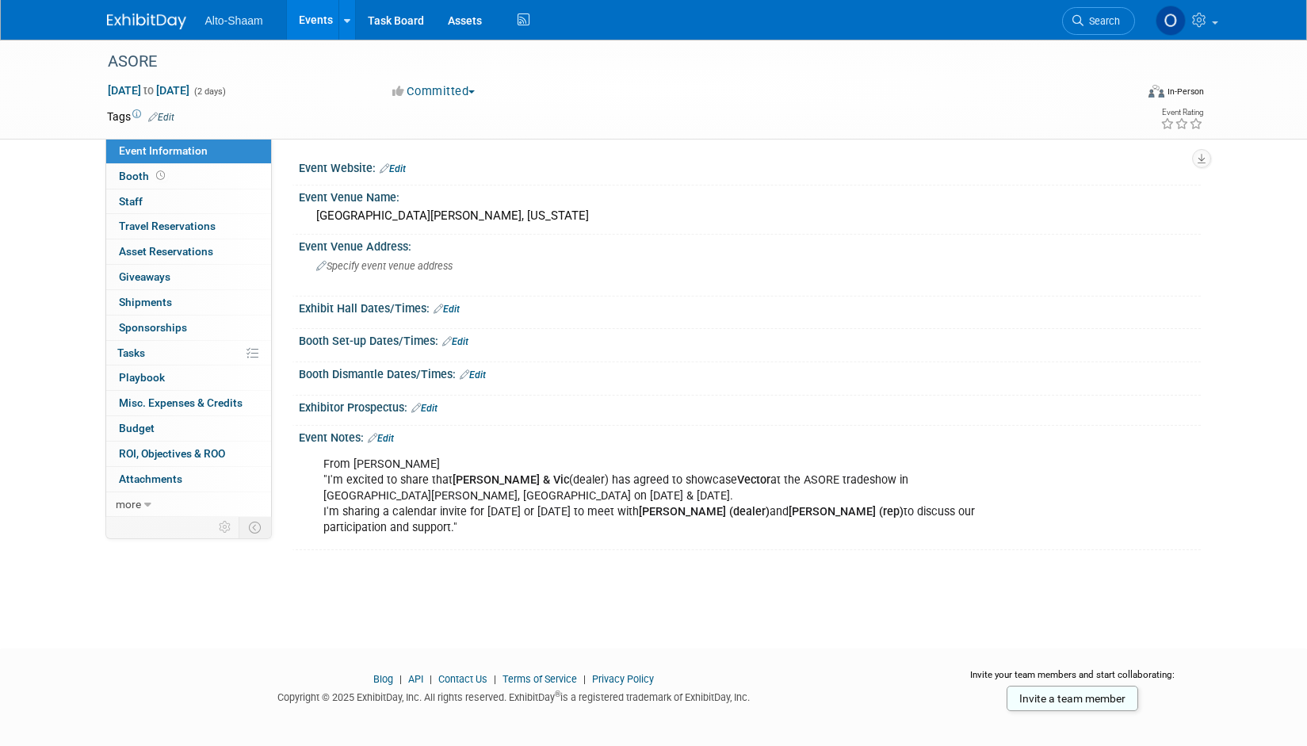 The image size is (1307, 746). What do you see at coordinates (131, 353) in the screenshot?
I see `span: Tasks` at bounding box center [131, 353].